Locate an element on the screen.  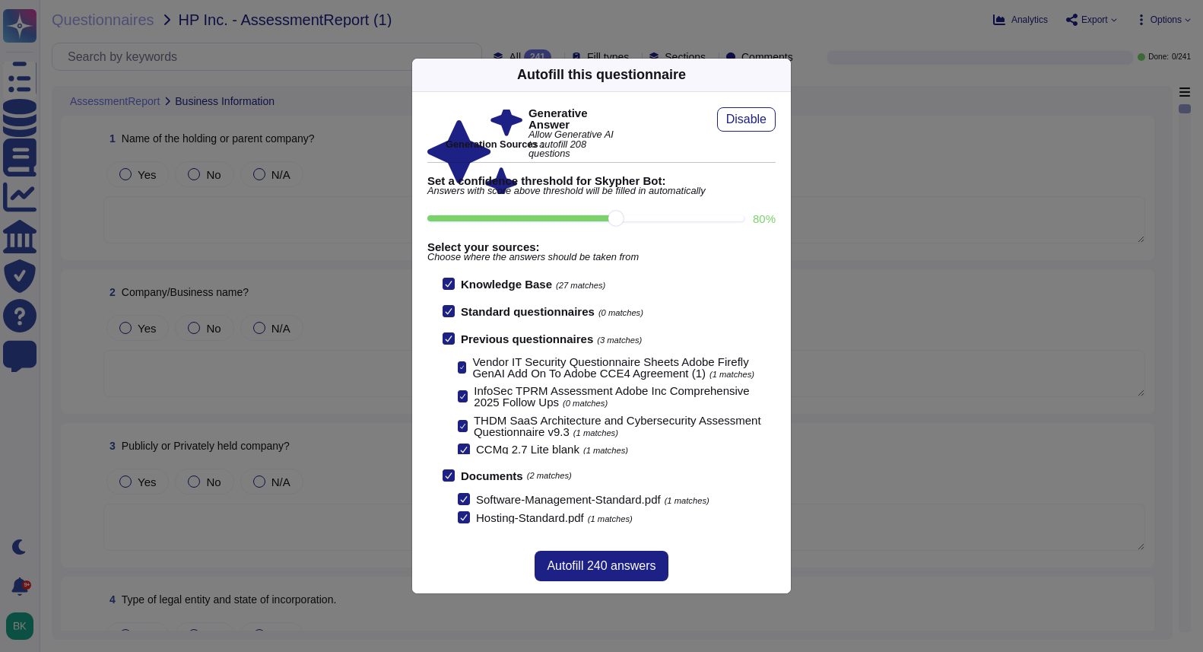
span: Vendor IT Security Questionnaire Sheets Adobe Firefly GenAI Add On To Adobe CCE4 Agreement (1) is located at coordinates (610, 367).